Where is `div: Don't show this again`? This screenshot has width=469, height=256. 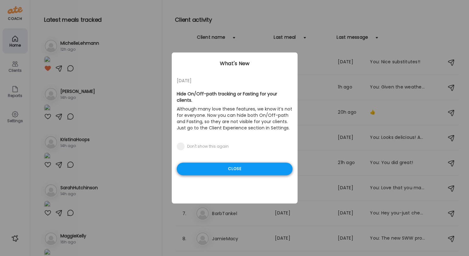 div: Don't show this again is located at coordinates (208, 146).